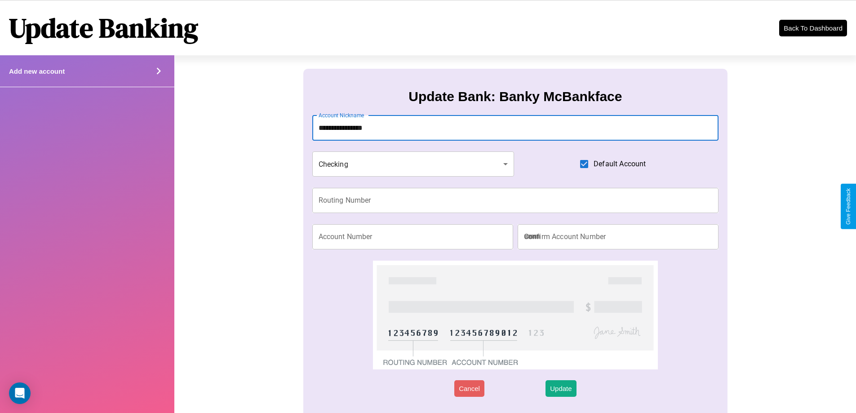 Image resolution: width=856 pixels, height=413 pixels. I want to click on div: Checking, so click(414, 164).